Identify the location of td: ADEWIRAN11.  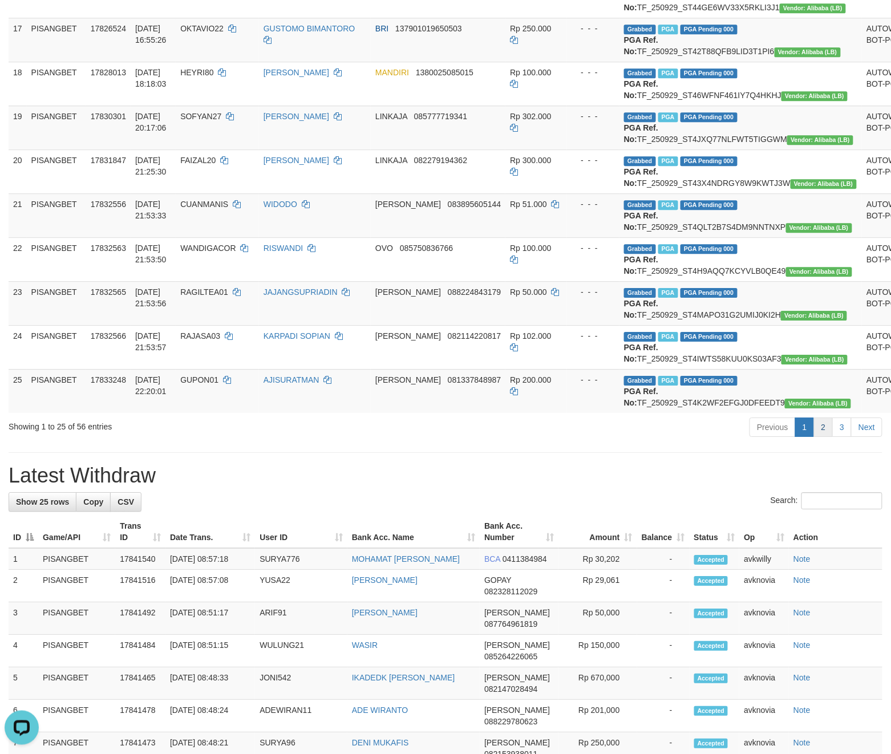
(301, 716).